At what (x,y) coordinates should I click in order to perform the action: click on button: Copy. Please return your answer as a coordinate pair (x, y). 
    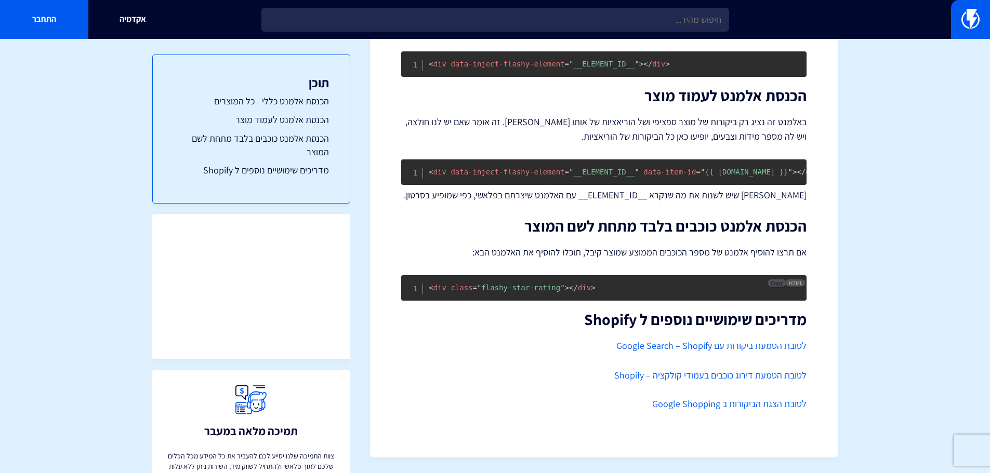
    Looking at the image, I should click on (777, 283).